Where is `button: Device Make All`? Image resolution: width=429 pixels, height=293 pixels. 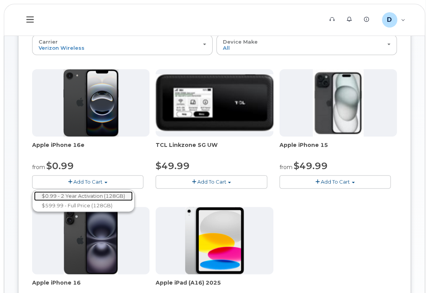 button: Device Make All is located at coordinates (306, 45).